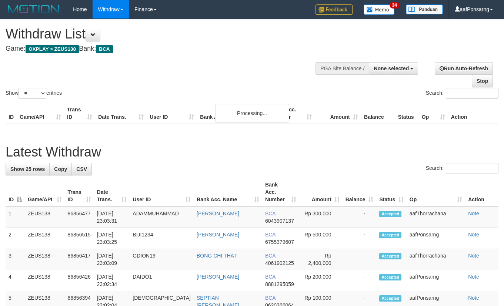 This screenshot has width=504, height=306. I want to click on span: Copy 4061902125 to clipboard, so click(279, 263).